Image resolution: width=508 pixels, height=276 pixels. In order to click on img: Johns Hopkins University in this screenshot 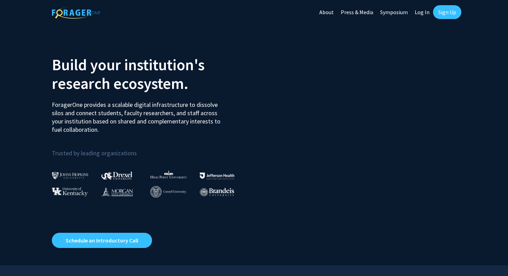, I will do `click(70, 175)`.